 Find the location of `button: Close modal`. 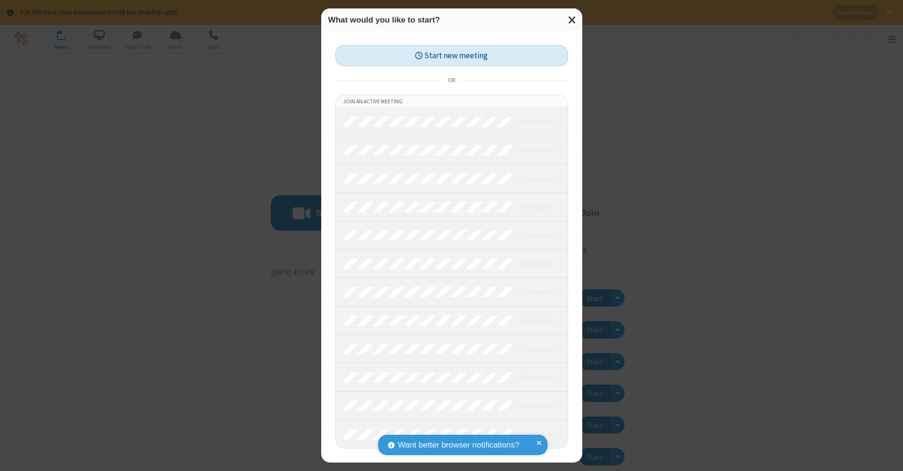

button: Close modal is located at coordinates (572, 20).